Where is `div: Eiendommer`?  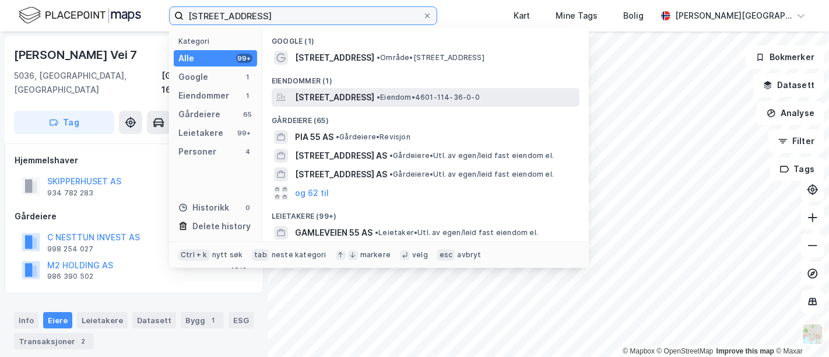
div: Eiendommer is located at coordinates (203, 96).